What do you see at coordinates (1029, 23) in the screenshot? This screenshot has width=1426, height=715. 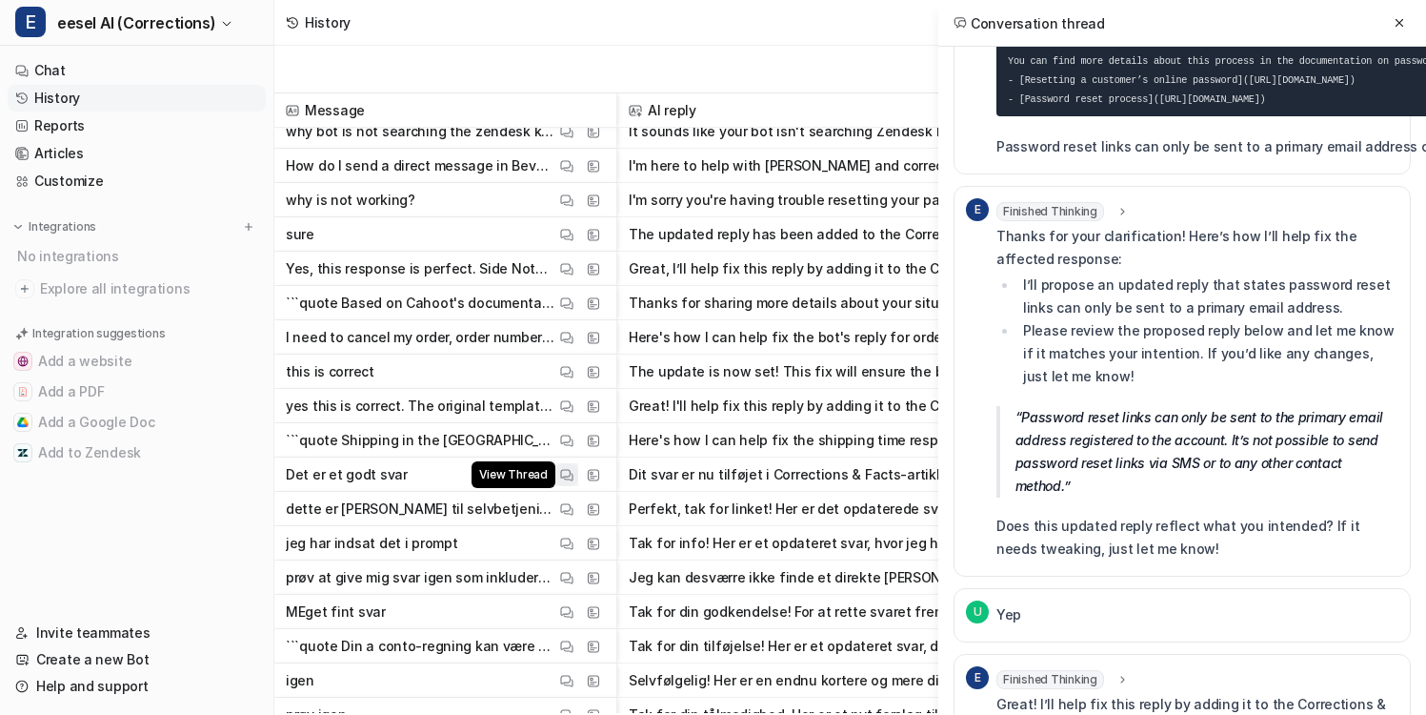 I see `h2: Conversation thread` at bounding box center [1029, 23].